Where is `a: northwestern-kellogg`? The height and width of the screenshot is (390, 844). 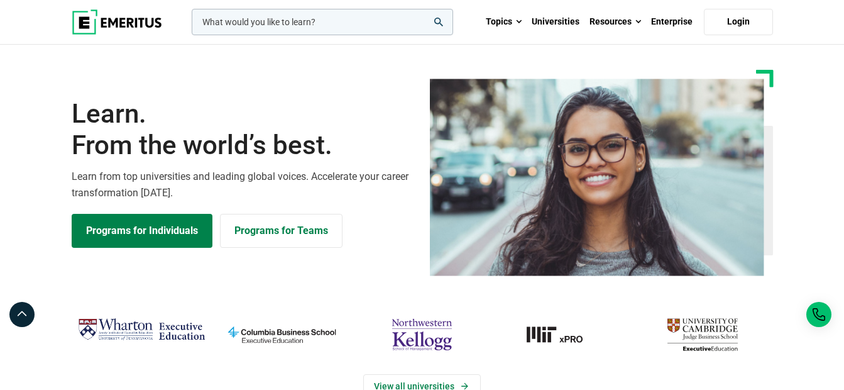
a: northwestern-kellogg is located at coordinates (422, 334).